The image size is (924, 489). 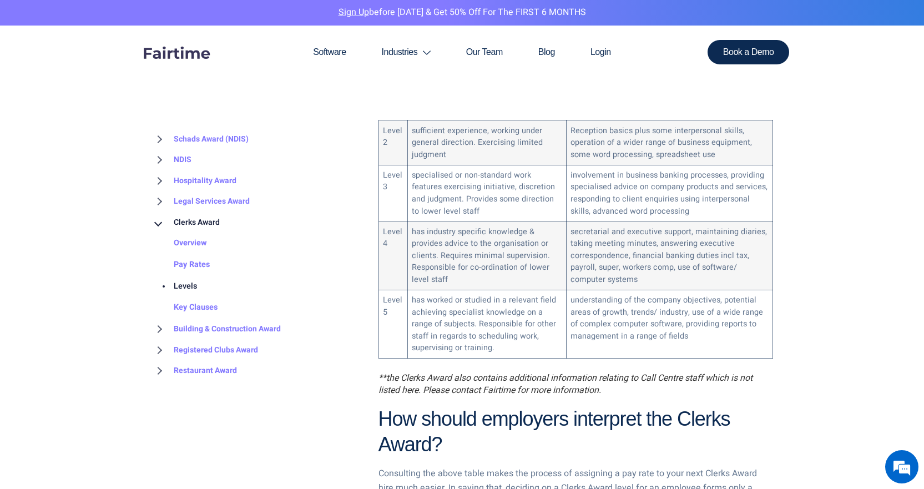 I want to click on a: Registered Clubs Award, so click(x=205, y=350).